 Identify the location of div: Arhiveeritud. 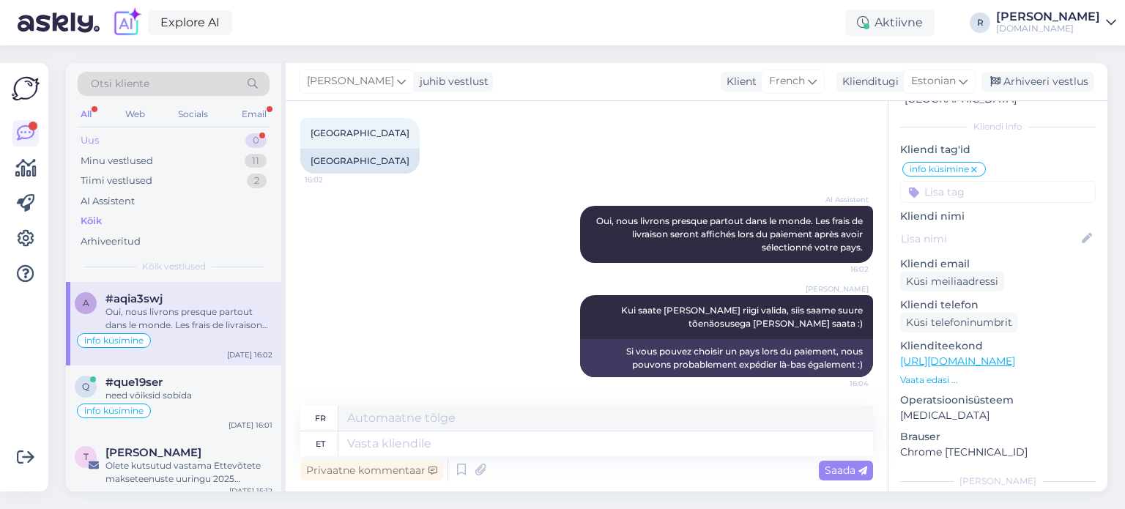
(111, 242).